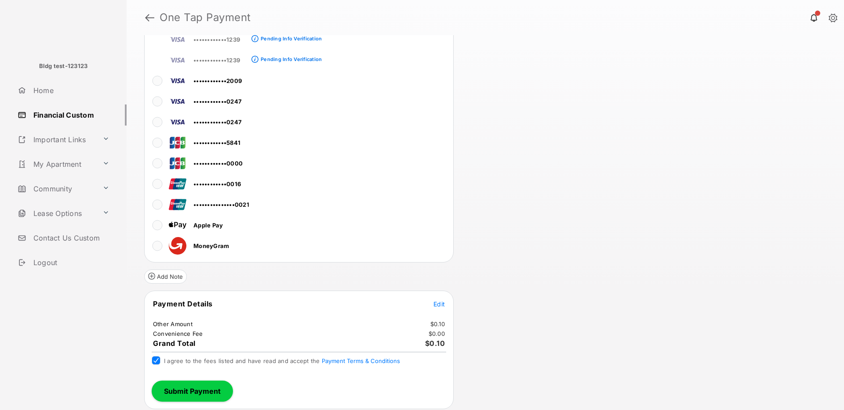 This screenshot has width=844, height=410. Describe the element at coordinates (70, 91) in the screenshot. I see `a: Home` at that location.